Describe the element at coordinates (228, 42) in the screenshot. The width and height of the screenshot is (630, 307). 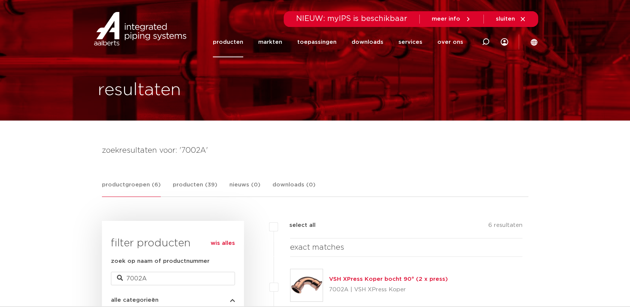
I see `a: producten` at that location.